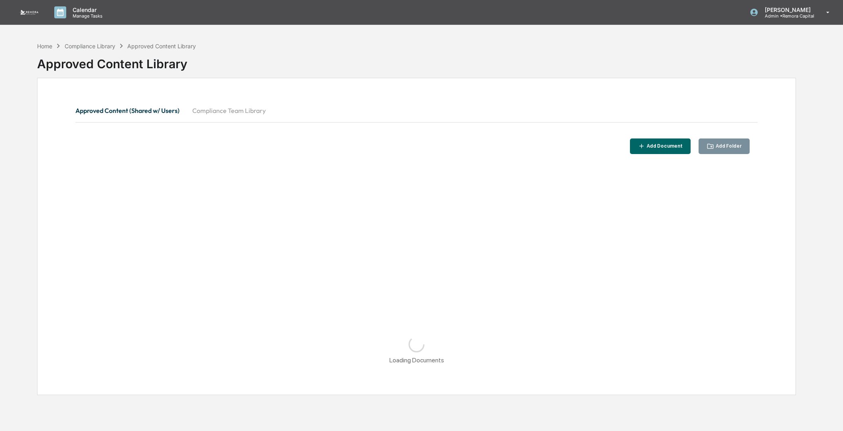  Describe the element at coordinates (664, 146) in the screenshot. I see `div: Add Document` at that location.